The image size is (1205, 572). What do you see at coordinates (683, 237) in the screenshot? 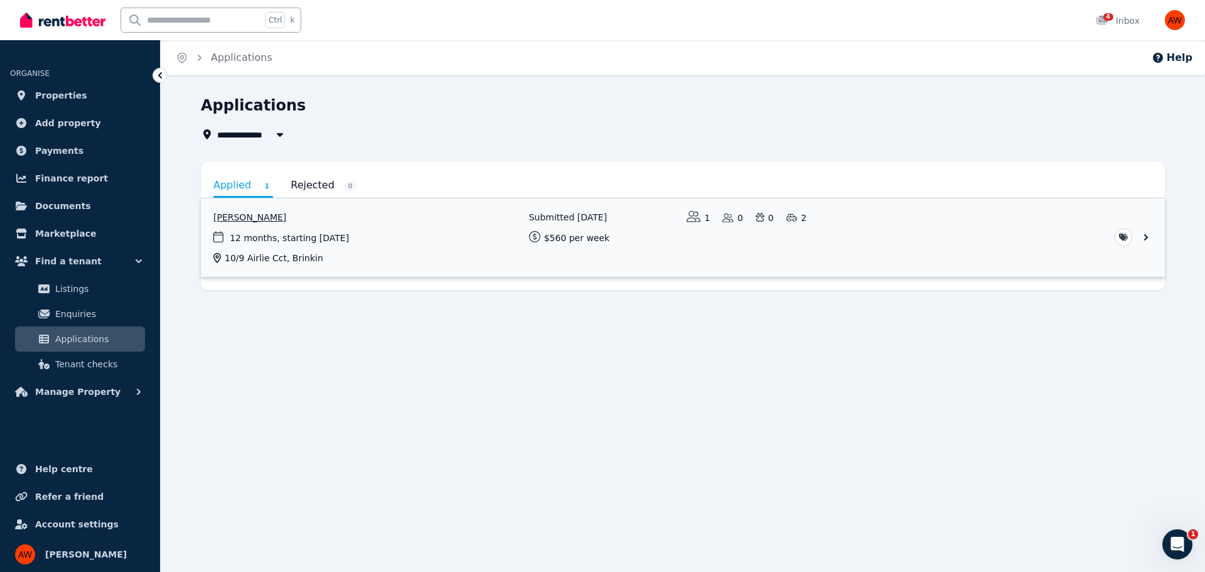
I see `a: View application: Jince Mathew` at bounding box center [683, 237].